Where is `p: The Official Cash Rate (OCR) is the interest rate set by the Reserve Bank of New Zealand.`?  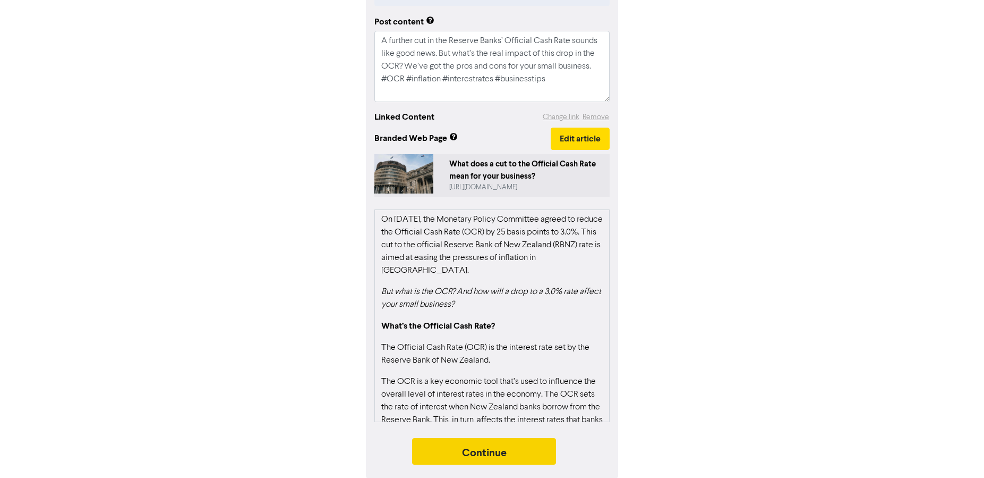
p: The Official Cash Rate (OCR) is the interest rate set by the Reserve Bank of New Zealand. is located at coordinates (492, 354).